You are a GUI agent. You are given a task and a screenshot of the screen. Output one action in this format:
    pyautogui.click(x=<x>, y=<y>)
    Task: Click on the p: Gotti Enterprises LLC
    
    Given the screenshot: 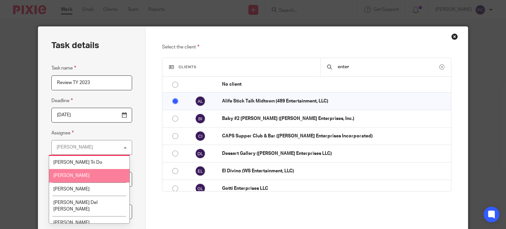 What is the action you would take?
    pyautogui.click(x=335, y=189)
    